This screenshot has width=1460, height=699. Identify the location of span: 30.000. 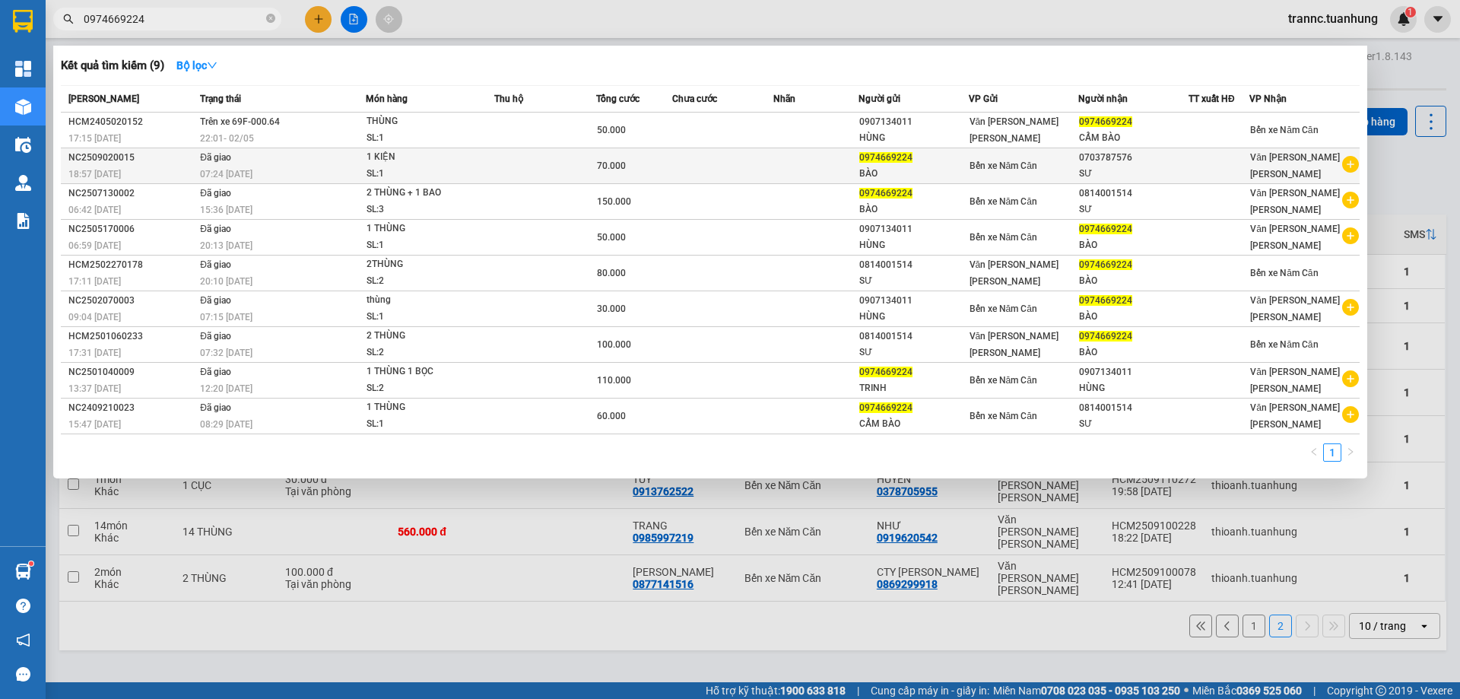
(611, 309).